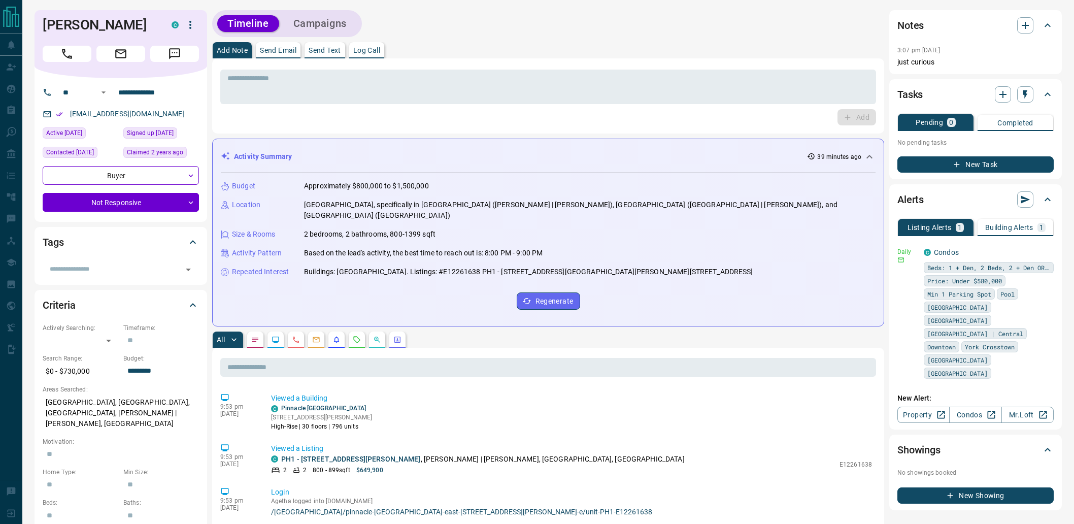  I want to click on svg: Opportunities, so click(377, 340).